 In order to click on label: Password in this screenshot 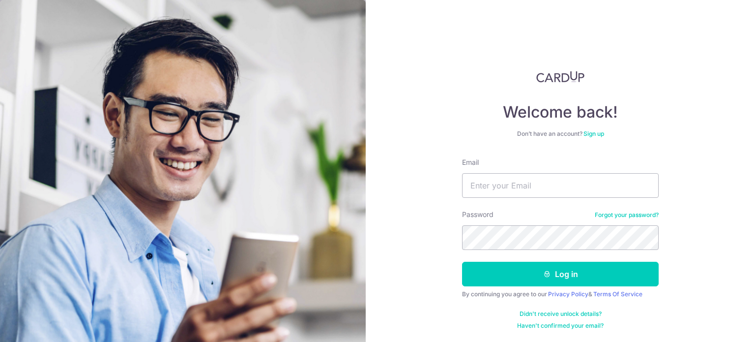, I will do `click(478, 214)`.